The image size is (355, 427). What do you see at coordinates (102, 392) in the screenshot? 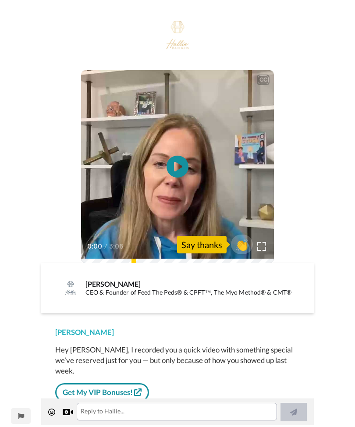
I see `a: Get My VIP Bonuses!` at bounding box center [102, 392].